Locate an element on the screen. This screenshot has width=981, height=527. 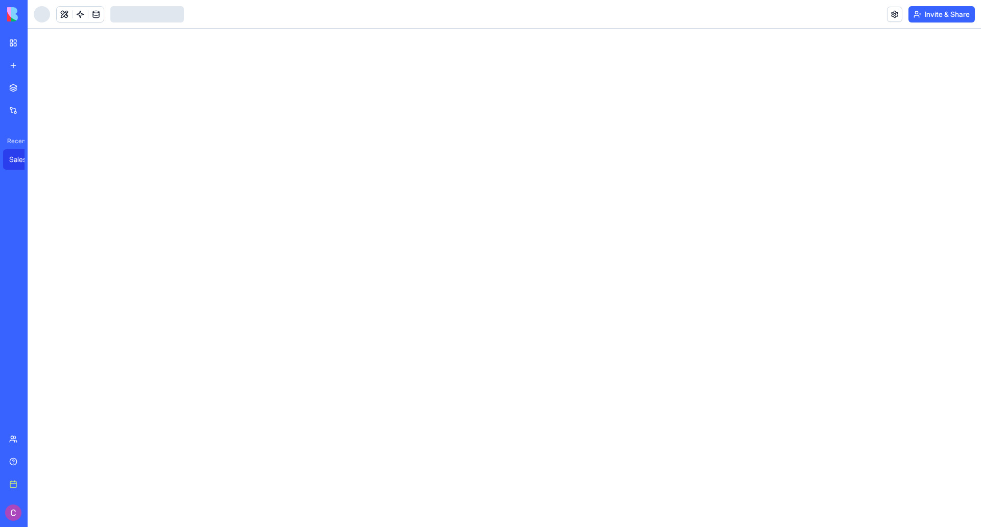
span: Recent is located at coordinates (14, 141).